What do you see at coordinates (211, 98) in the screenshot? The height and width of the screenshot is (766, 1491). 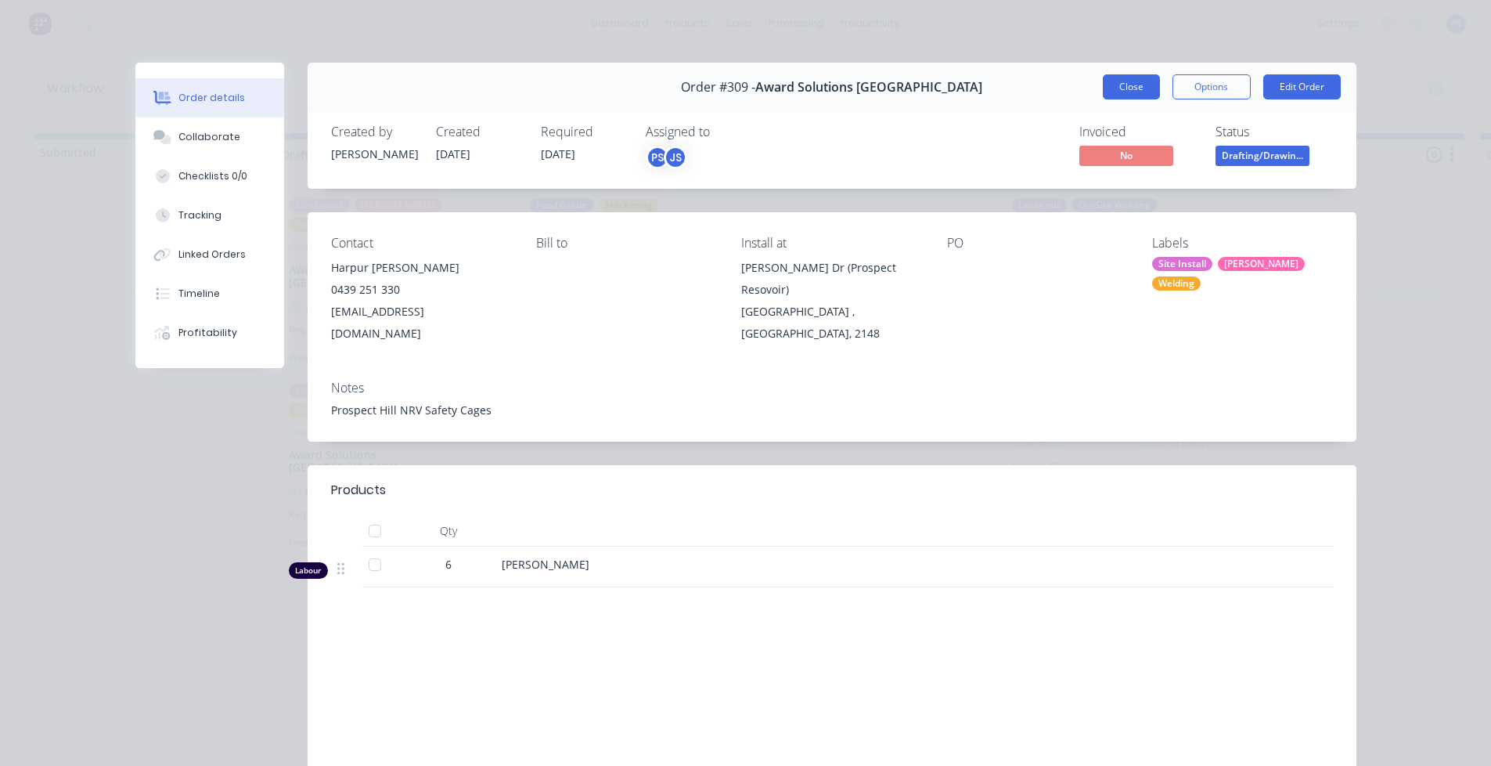 I see `div: Order details` at bounding box center [211, 98].